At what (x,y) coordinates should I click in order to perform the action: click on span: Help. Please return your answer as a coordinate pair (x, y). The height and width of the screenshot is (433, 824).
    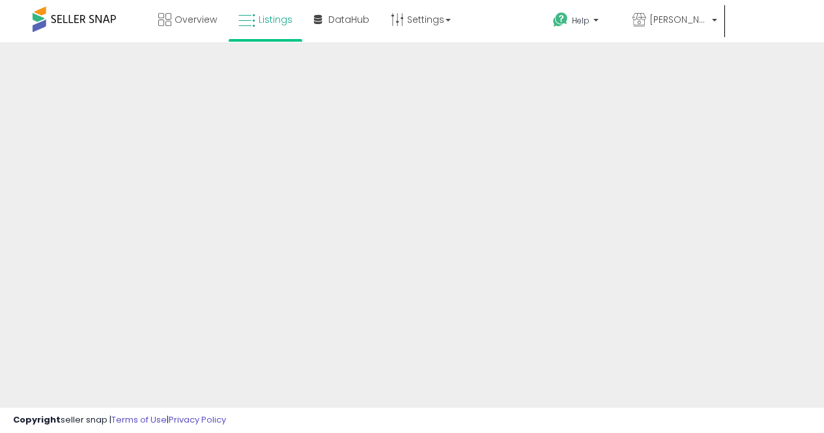
    Looking at the image, I should click on (580, 20).